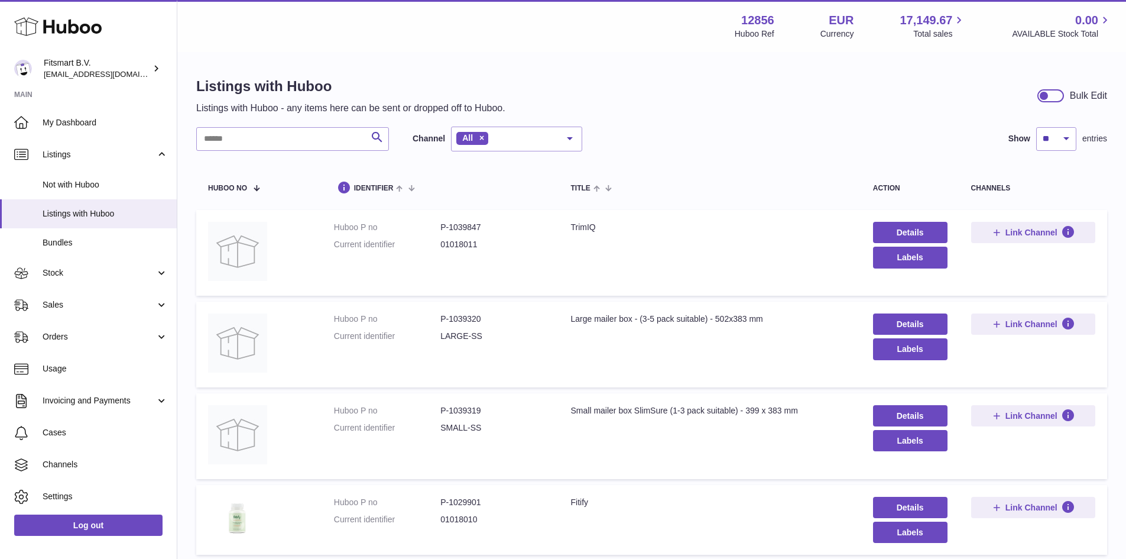 Image resolution: width=1126 pixels, height=559 pixels. I want to click on strong: 12856, so click(758, 20).